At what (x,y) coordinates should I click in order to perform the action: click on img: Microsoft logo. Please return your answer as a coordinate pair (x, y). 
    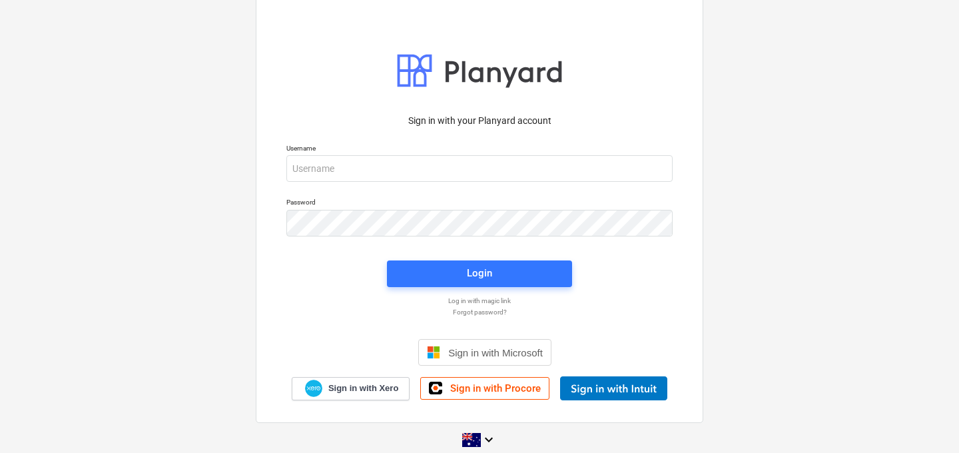
    Looking at the image, I should click on (434, 352).